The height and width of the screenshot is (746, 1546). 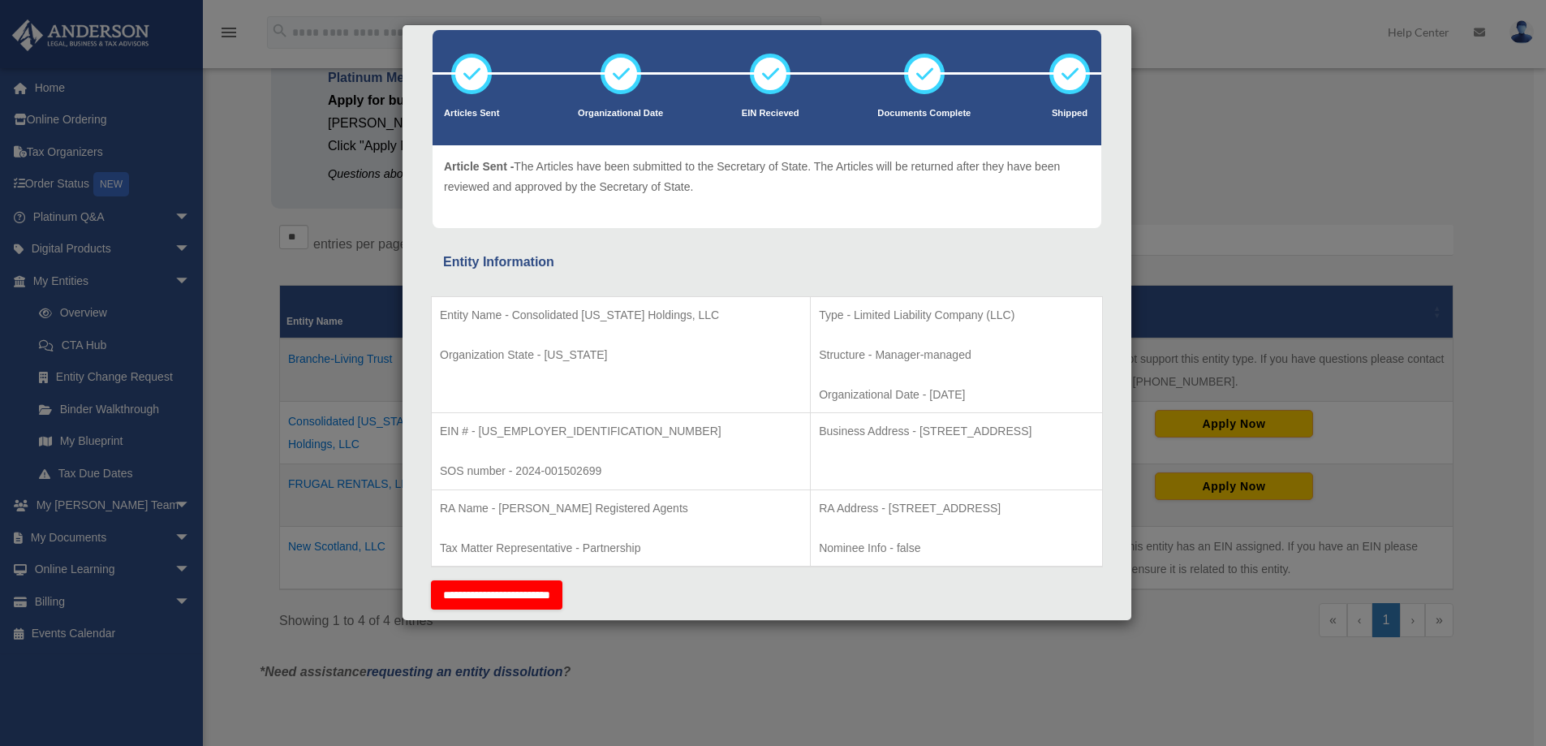 What do you see at coordinates (956, 548) in the screenshot?
I see `p: Nominee Info - false` at bounding box center [956, 548].